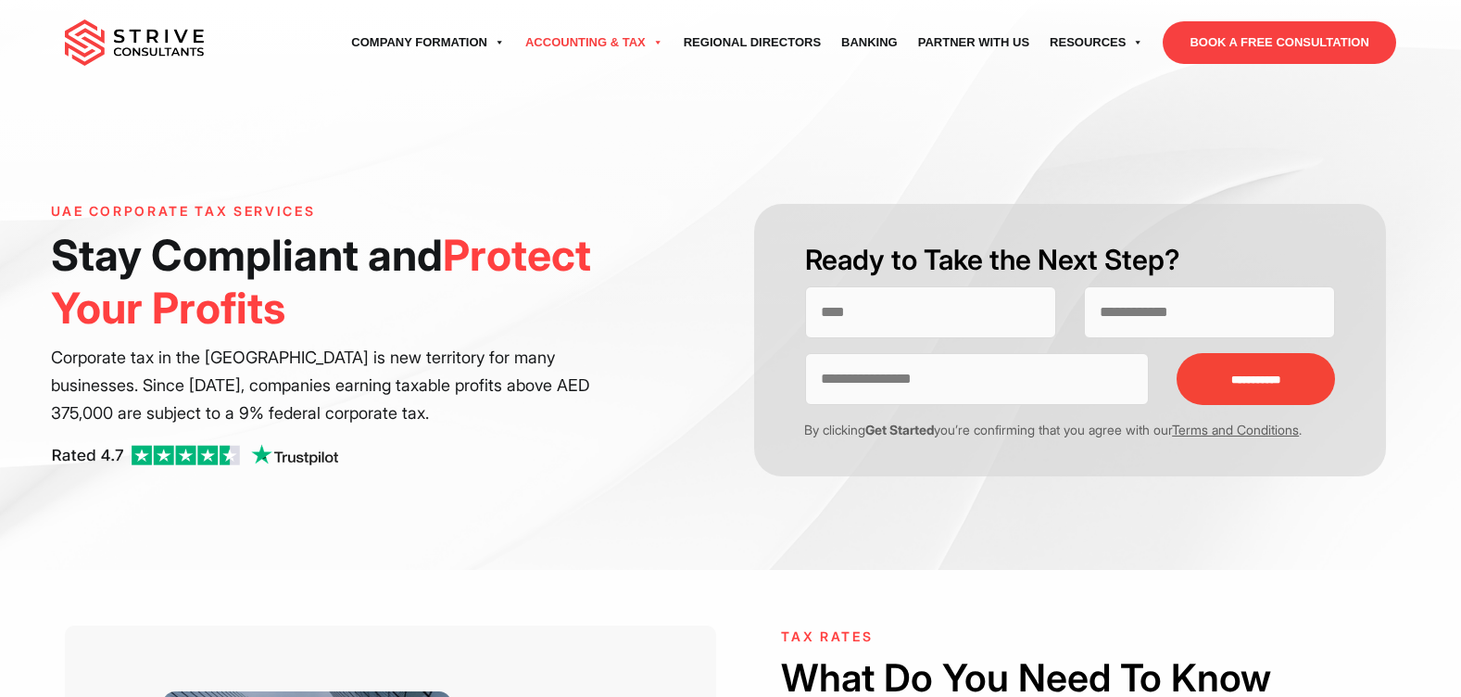 The image size is (1461, 697). Describe the element at coordinates (1096, 43) in the screenshot. I see `a: Resources` at that location.